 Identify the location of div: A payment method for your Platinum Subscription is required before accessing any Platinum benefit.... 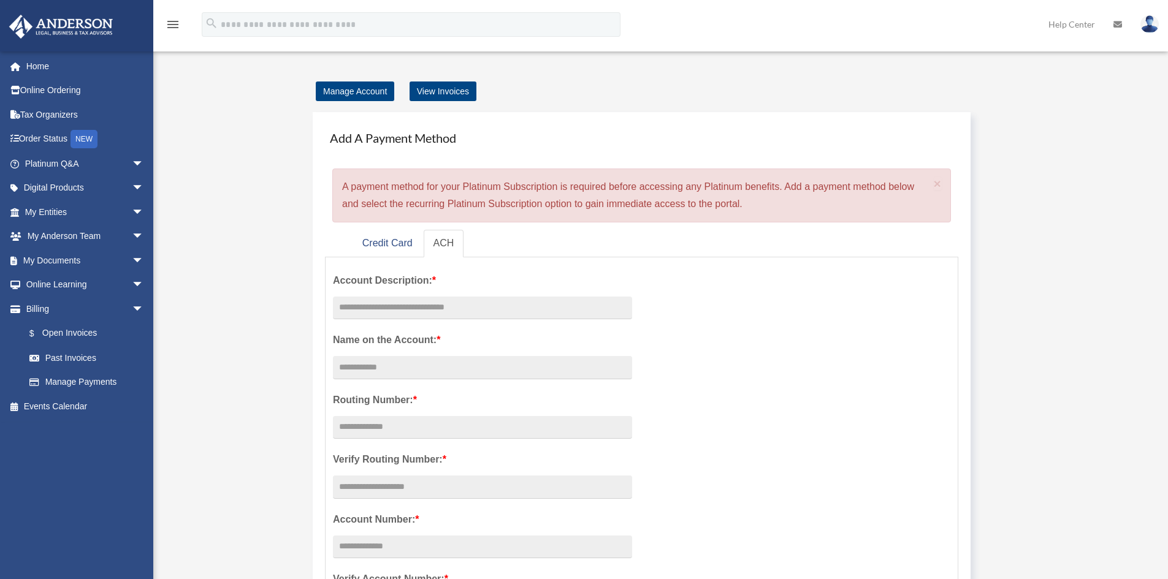
(641, 196).